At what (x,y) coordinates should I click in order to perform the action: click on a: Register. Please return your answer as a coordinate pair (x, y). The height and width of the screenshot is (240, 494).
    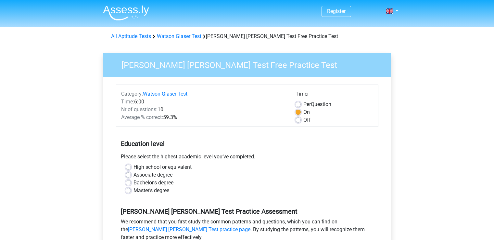
    Looking at the image, I should click on (336, 11).